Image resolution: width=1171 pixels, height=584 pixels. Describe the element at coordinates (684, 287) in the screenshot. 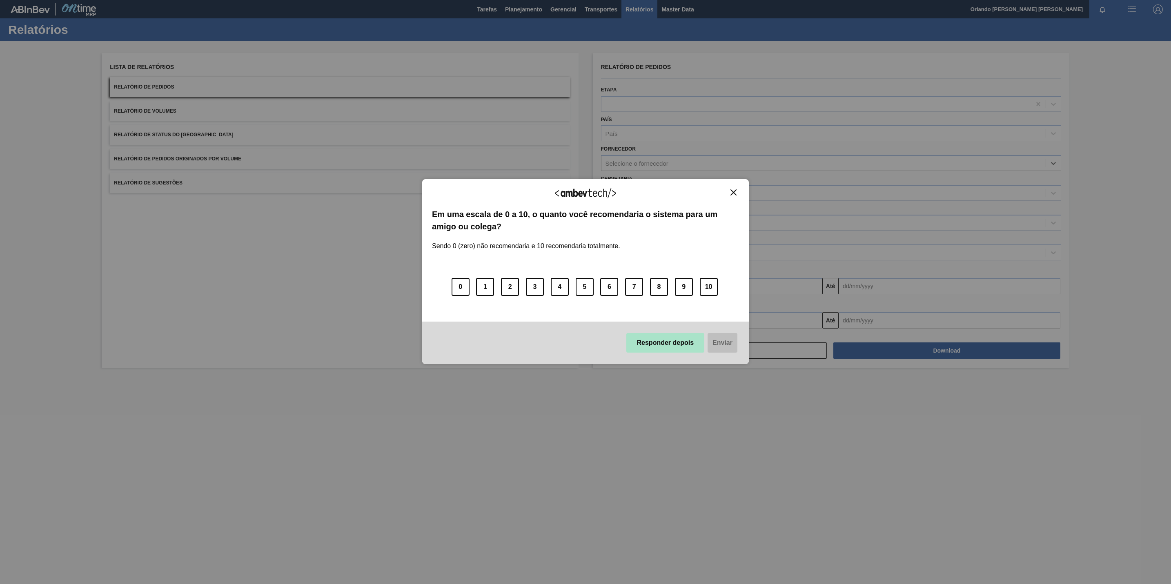

I see `button: 9` at that location.